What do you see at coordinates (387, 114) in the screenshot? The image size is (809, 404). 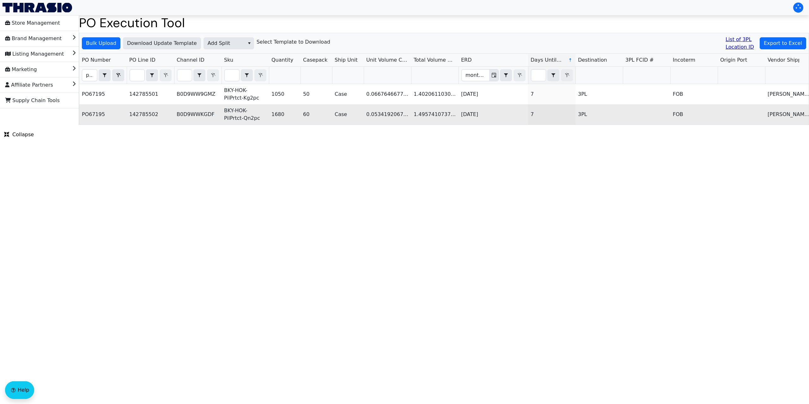 I see `td: 0.05341920670976` at bounding box center [387, 114].